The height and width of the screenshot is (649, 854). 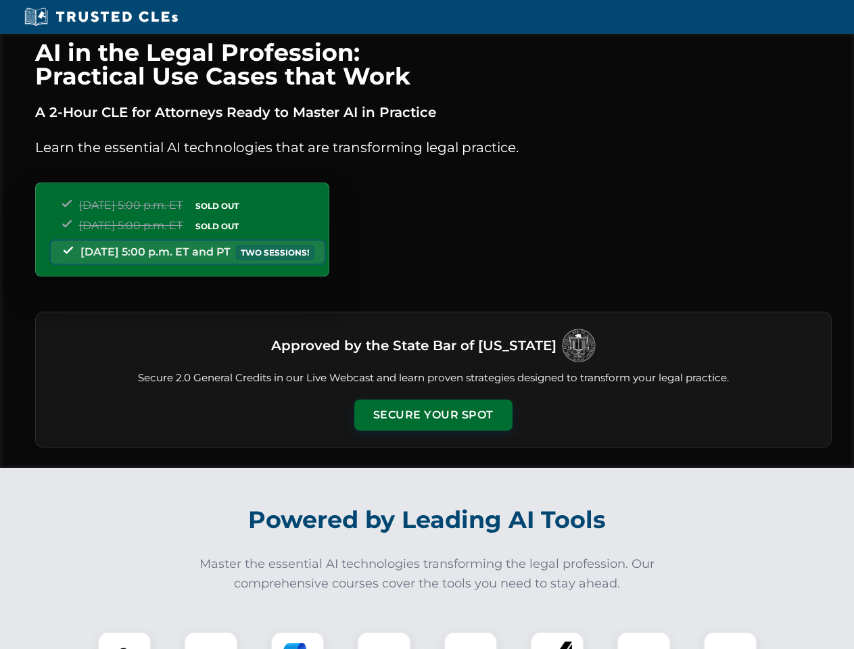 I want to click on h2: Powered by Leading AI Tools, so click(x=427, y=520).